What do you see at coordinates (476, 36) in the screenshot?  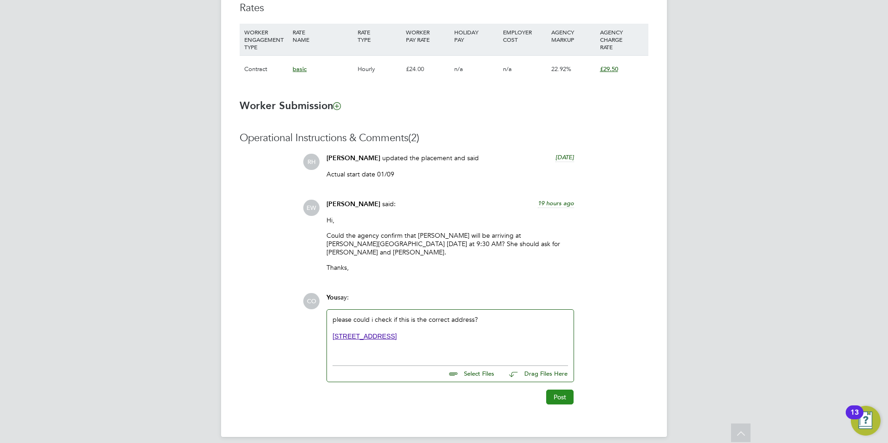 I see `div: HOLIDAY PAY` at bounding box center [476, 36].